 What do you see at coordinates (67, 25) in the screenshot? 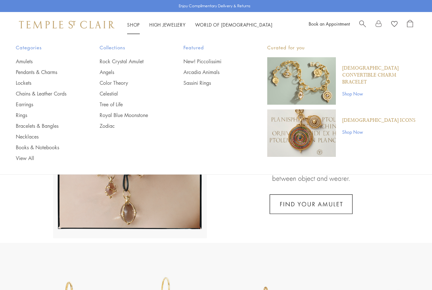
I see `img: Temple St. Clair` at bounding box center [67, 25].